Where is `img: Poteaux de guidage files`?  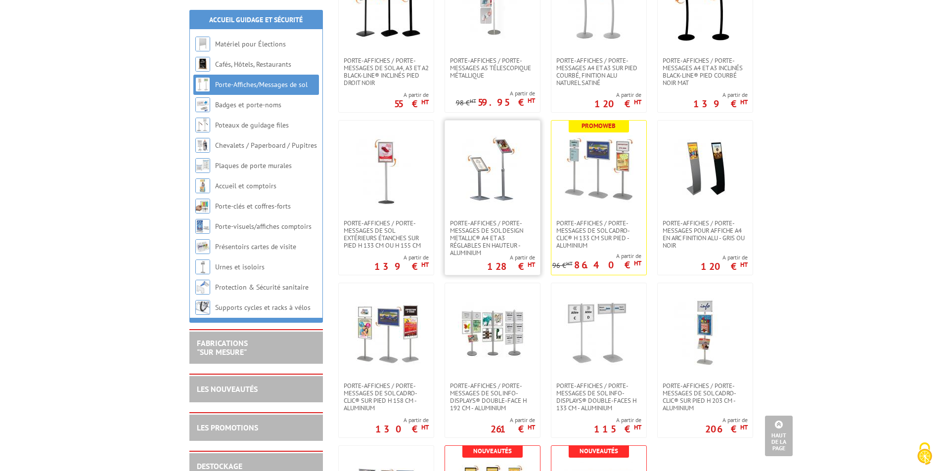
img: Poteaux de guidage files is located at coordinates (203, 125).